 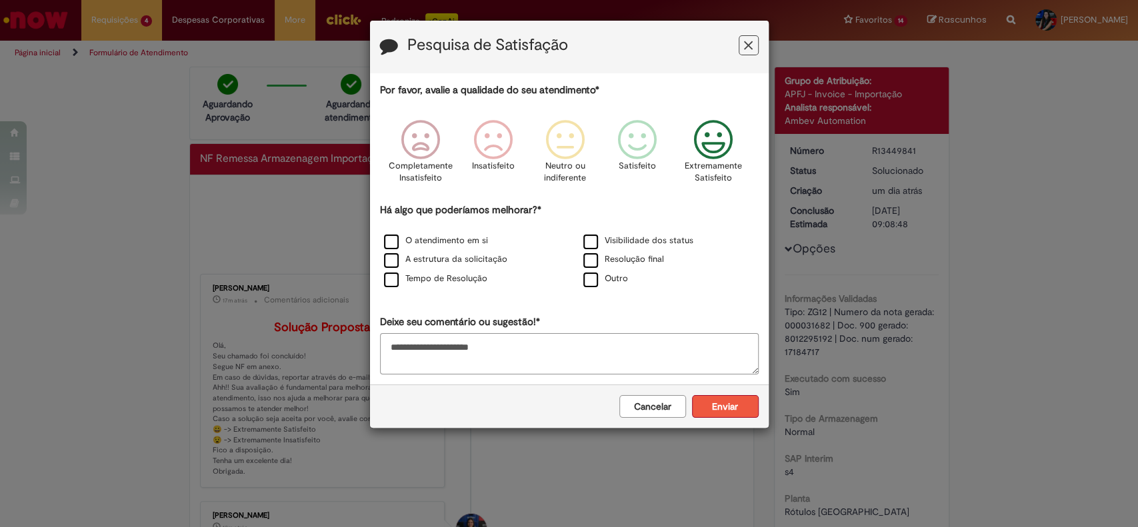 What do you see at coordinates (623, 259) in the screenshot?
I see `label: Resolução final` at bounding box center [623, 259].